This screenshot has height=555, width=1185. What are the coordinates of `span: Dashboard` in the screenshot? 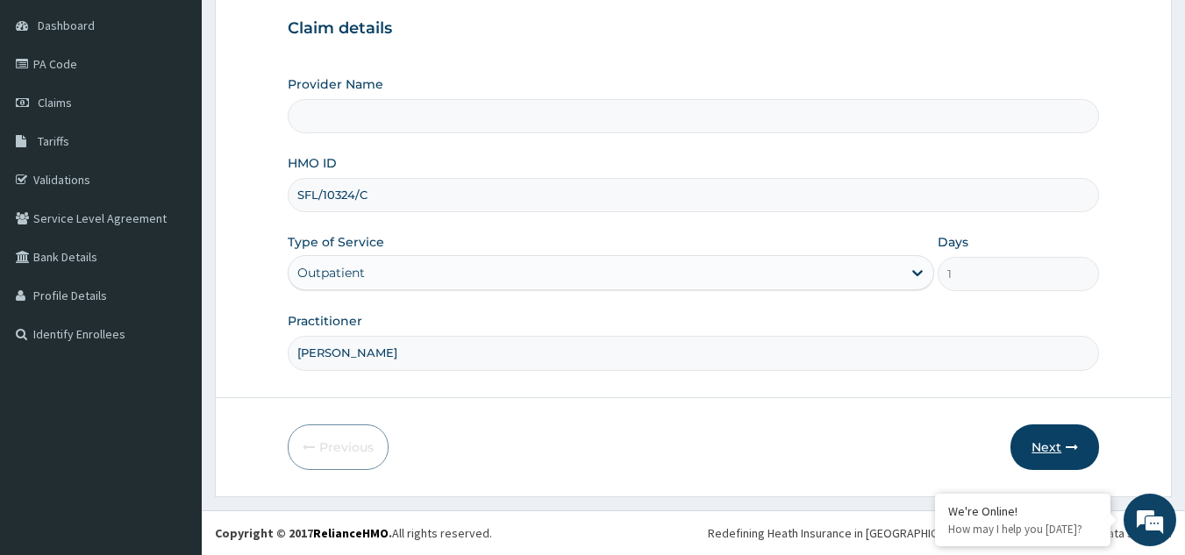 It's located at (66, 25).